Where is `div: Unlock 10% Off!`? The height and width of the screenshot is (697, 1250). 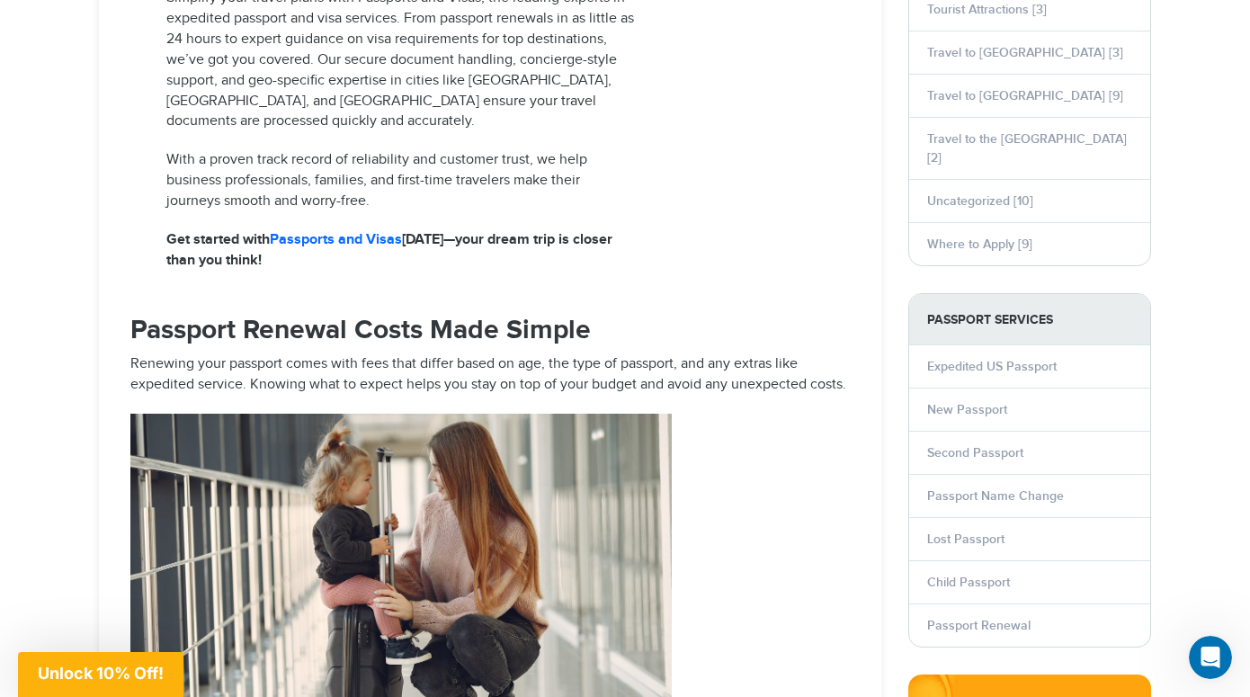 div: Unlock 10% Off! is located at coordinates (101, 674).